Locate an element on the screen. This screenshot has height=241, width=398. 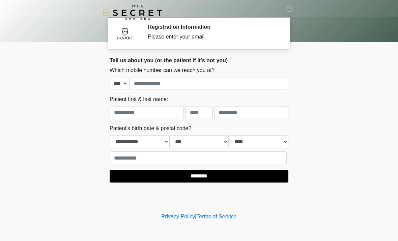
a: Terms of Service is located at coordinates (216, 216).